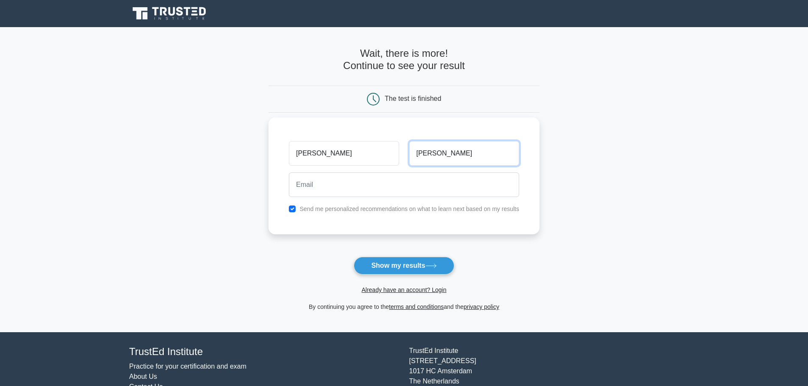 The width and height of the screenshot is (808, 386). Describe the element at coordinates (404, 185) in the screenshot. I see `input: Email` at that location.